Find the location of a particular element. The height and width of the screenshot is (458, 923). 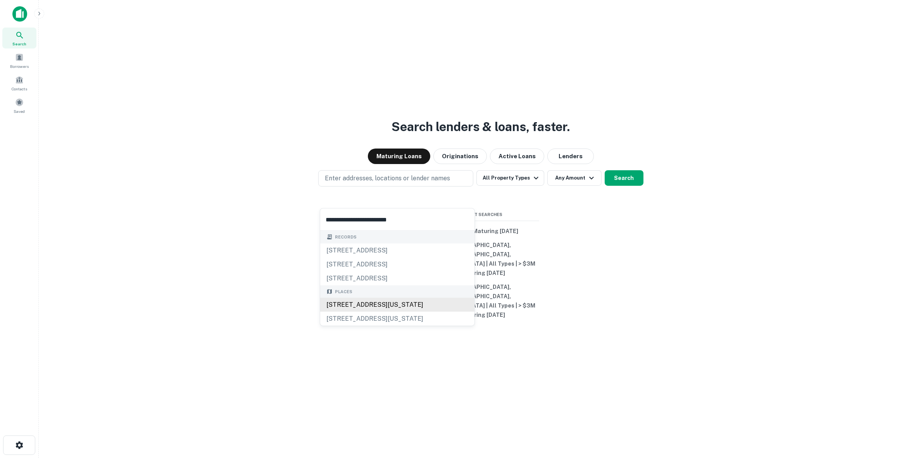

button: All Property Types is located at coordinates (510, 178).